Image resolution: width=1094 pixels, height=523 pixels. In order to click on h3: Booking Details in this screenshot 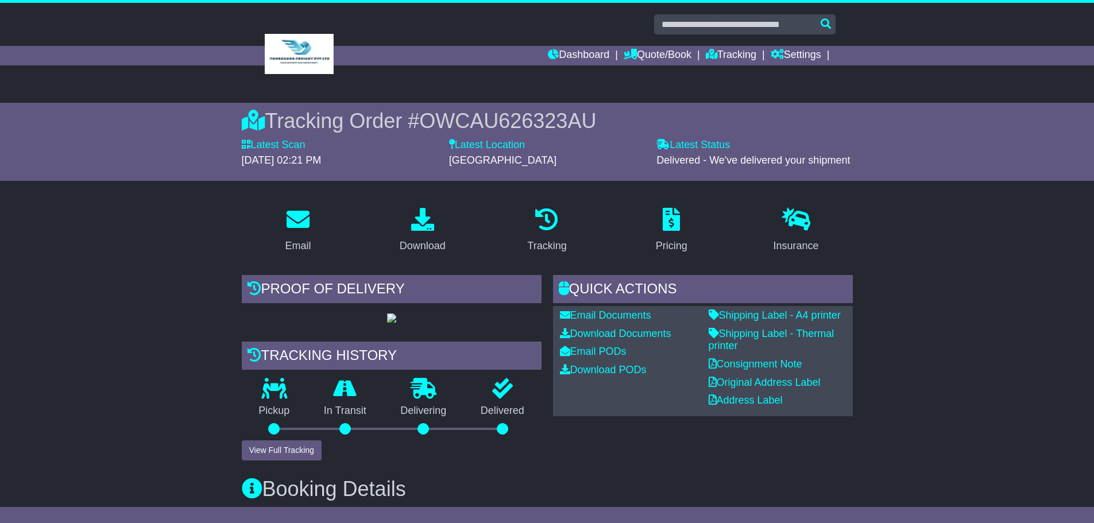, I will do `click(547, 489)`.